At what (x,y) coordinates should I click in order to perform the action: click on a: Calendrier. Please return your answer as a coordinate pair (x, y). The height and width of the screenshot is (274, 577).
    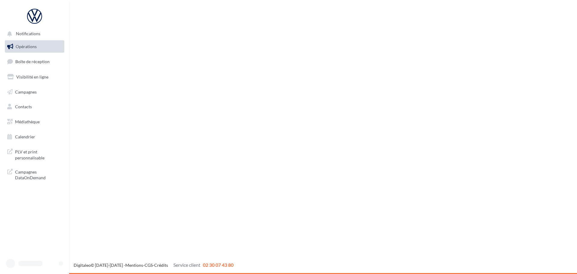
    Looking at the image, I should click on (35, 137).